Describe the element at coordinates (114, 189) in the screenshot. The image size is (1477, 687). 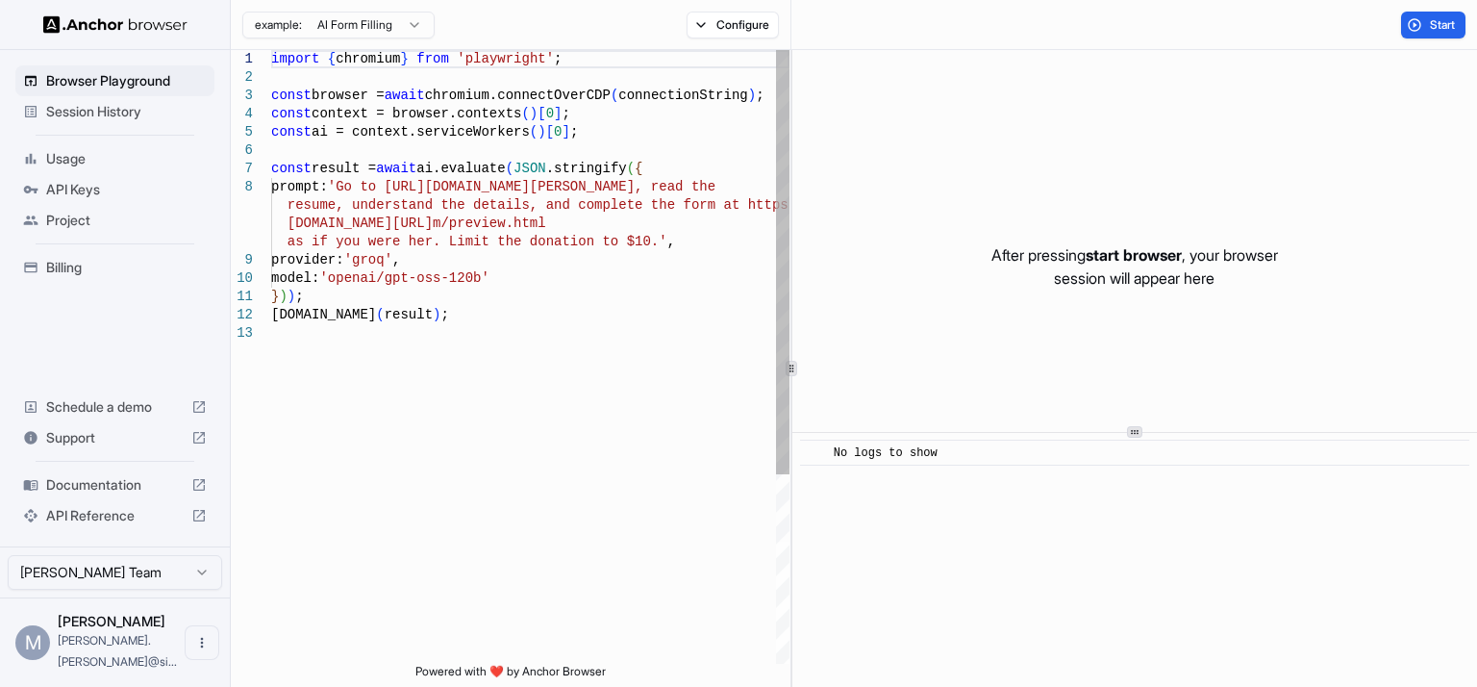
I see `div: API Keys` at that location.